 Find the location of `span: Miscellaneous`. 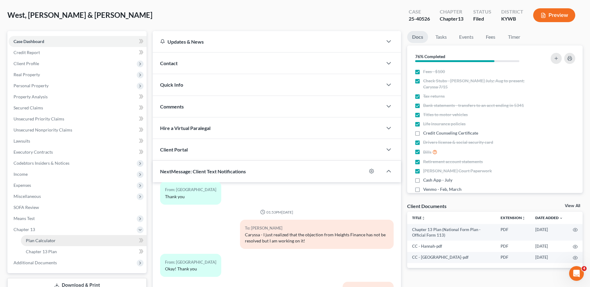

span: Miscellaneous is located at coordinates (27, 196).